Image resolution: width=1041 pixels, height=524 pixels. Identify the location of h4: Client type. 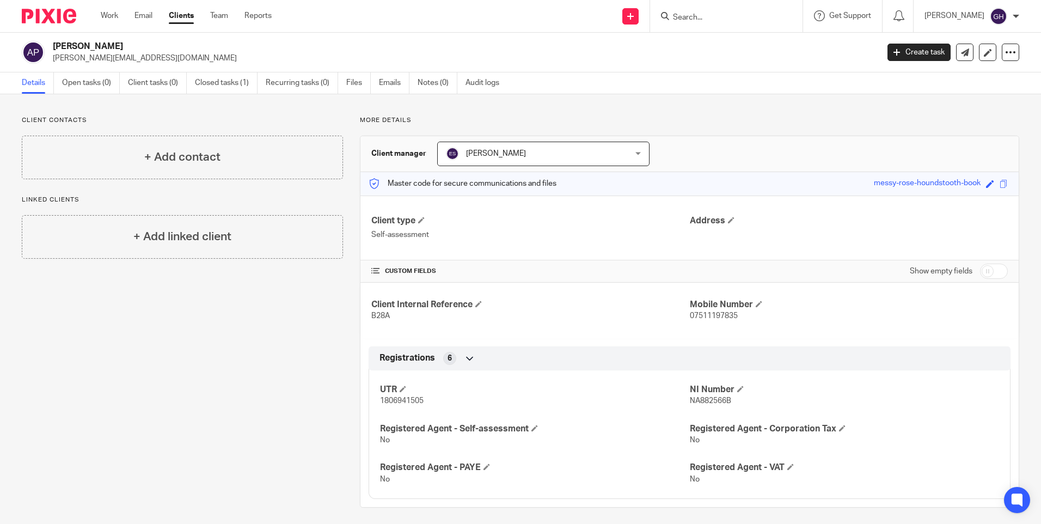
(530, 220).